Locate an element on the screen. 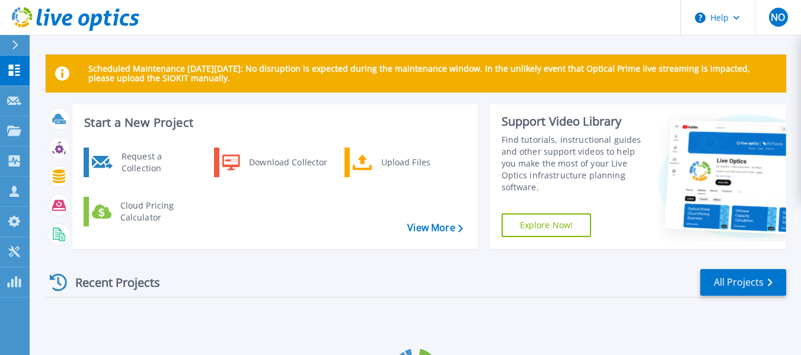 The height and width of the screenshot is (355, 801). a: Download Collector is located at coordinates (275, 163).